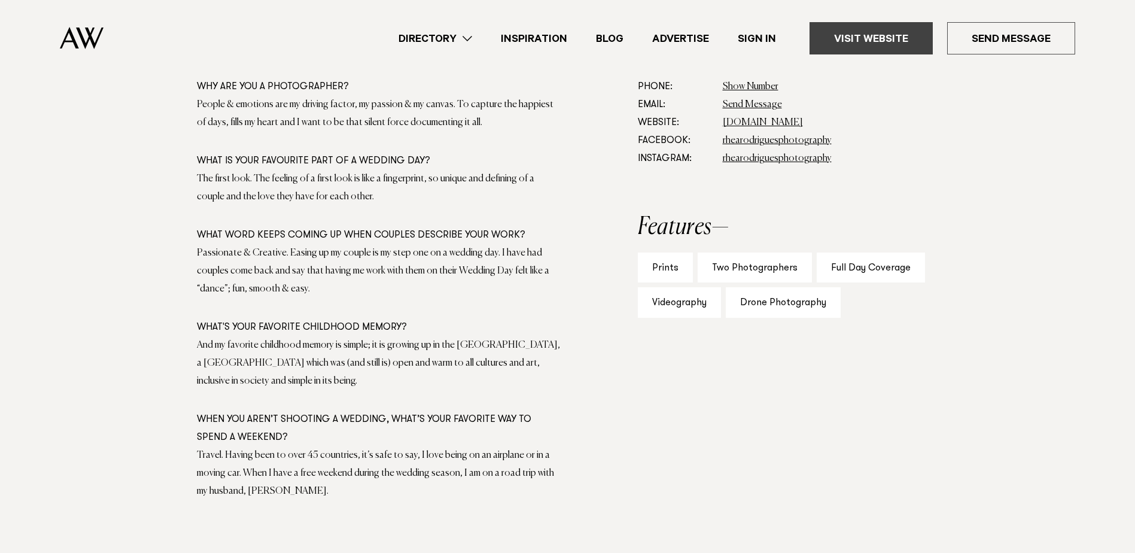 The height and width of the screenshot is (553, 1135). What do you see at coordinates (435, 38) in the screenshot?
I see `a: Directory` at bounding box center [435, 38].